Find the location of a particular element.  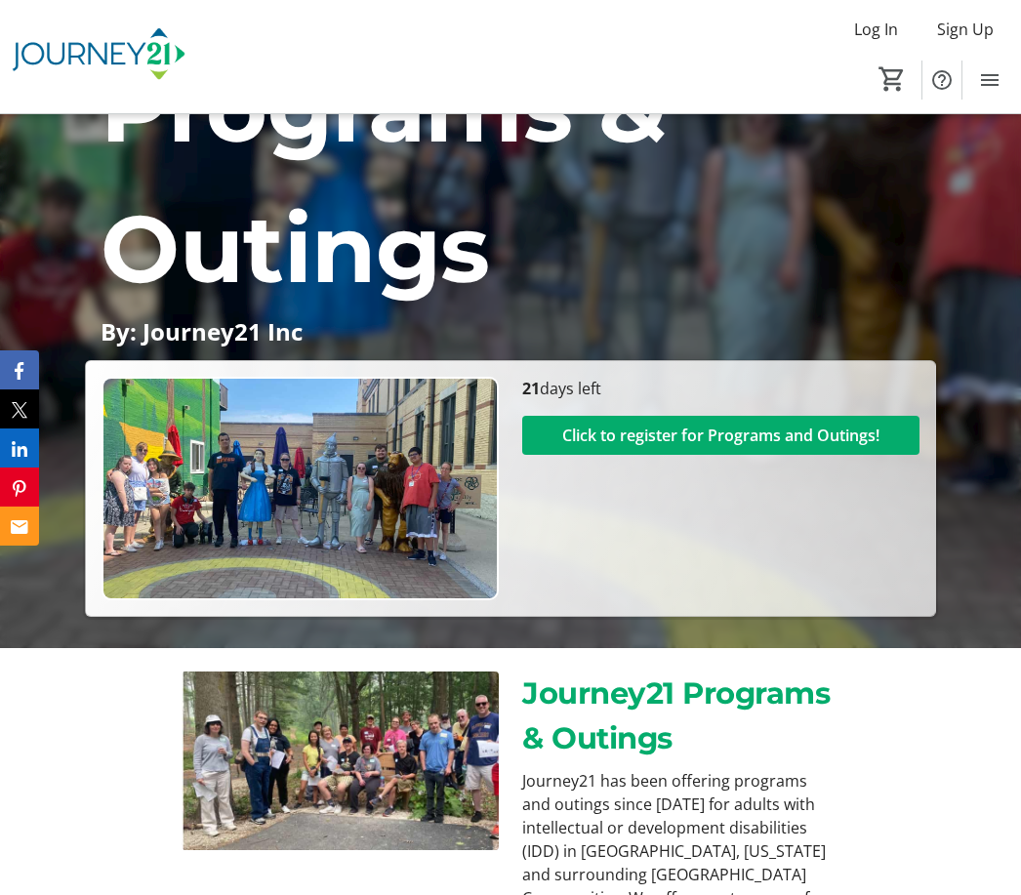

p: Journey21 Programs & Outings is located at coordinates (680, 717).